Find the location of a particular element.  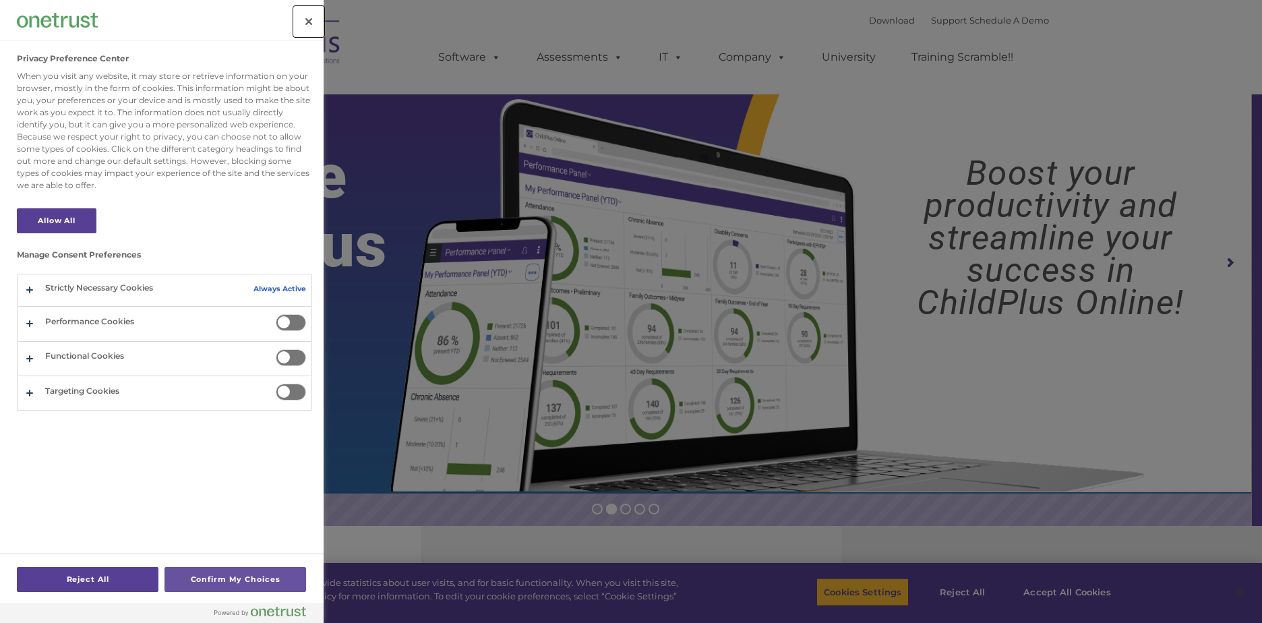

button: Reject All is located at coordinates (88, 579).